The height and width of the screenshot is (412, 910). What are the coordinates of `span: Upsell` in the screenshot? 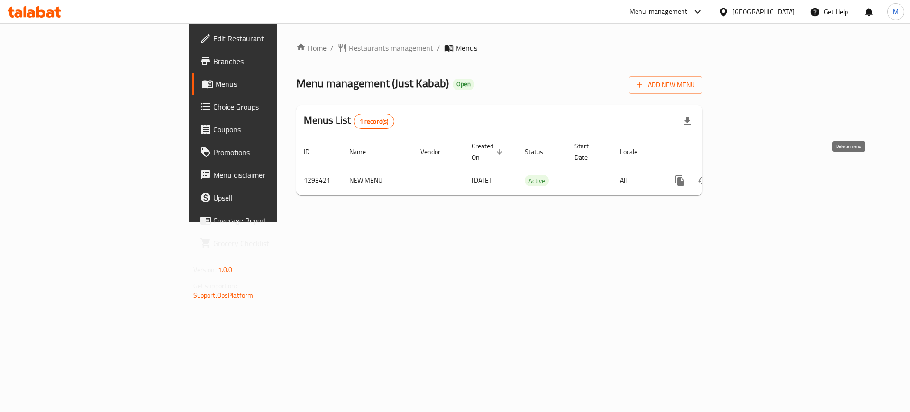 It's located at (273, 198).